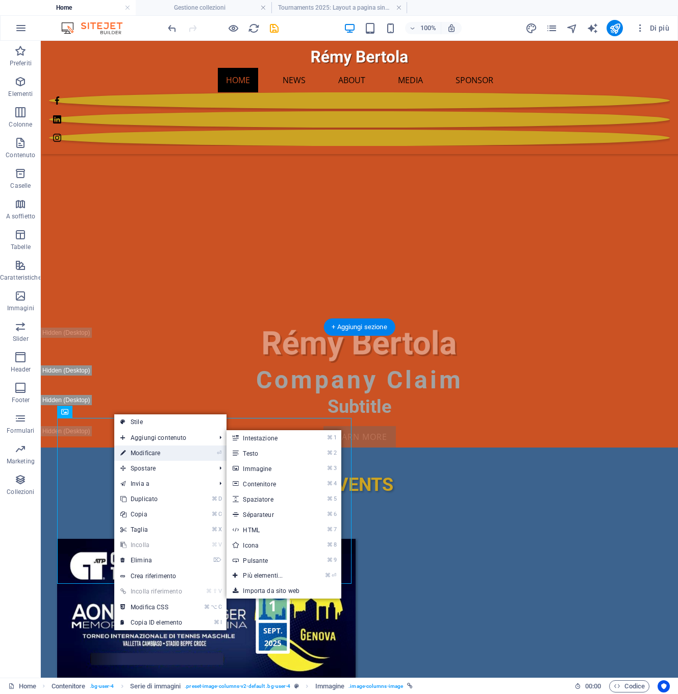 This screenshot has width=678, height=694. What do you see at coordinates (335, 438) in the screenshot?
I see `i: 1` at bounding box center [335, 438].